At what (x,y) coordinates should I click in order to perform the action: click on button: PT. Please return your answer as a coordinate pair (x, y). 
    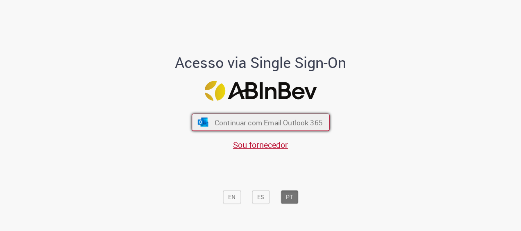
    Looking at the image, I should click on (289, 197).